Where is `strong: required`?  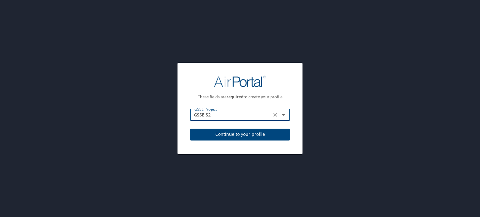
strong: required is located at coordinates (235, 97).